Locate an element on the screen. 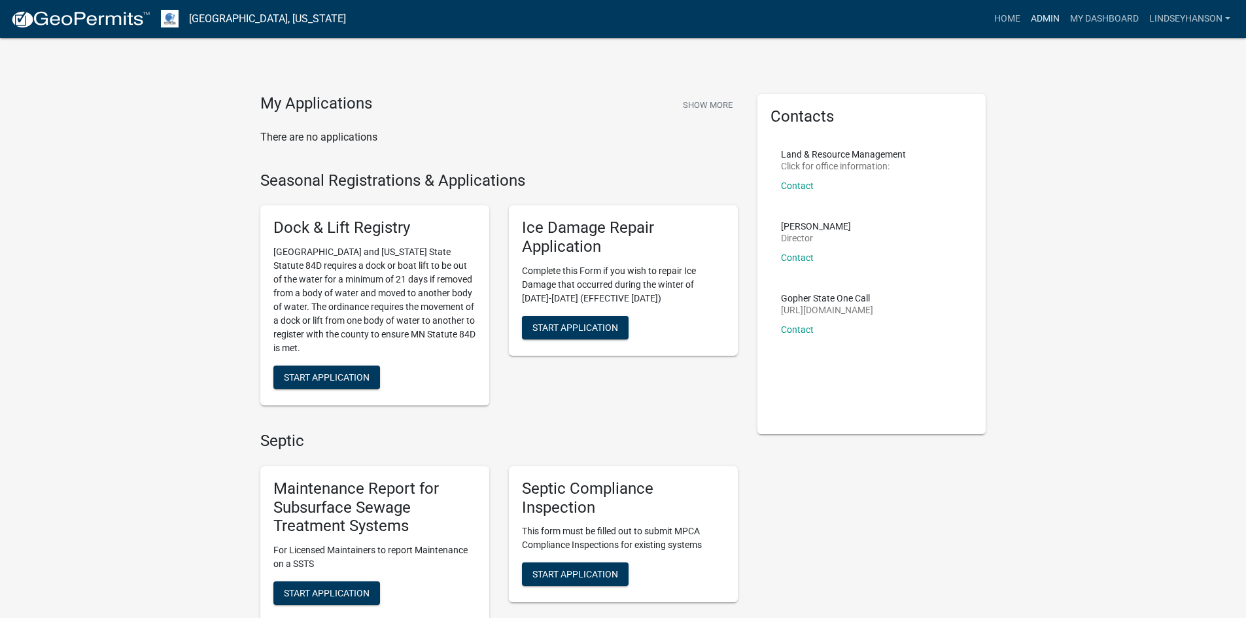  h5: Ice Damage Repair Application is located at coordinates (623, 237).